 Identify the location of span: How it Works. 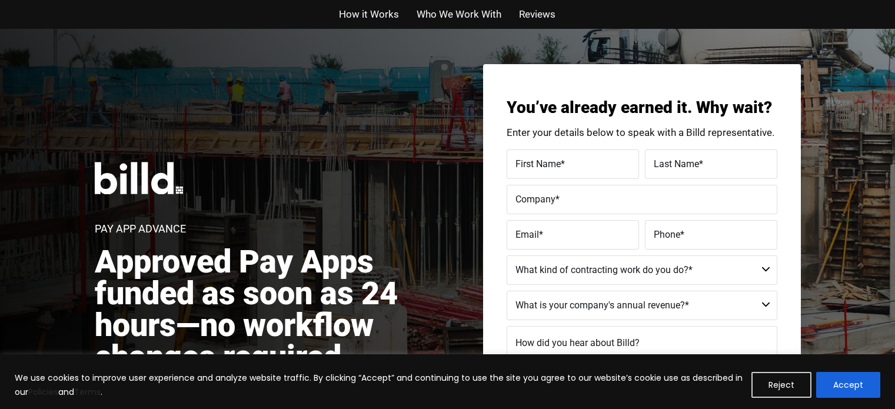
(369, 14).